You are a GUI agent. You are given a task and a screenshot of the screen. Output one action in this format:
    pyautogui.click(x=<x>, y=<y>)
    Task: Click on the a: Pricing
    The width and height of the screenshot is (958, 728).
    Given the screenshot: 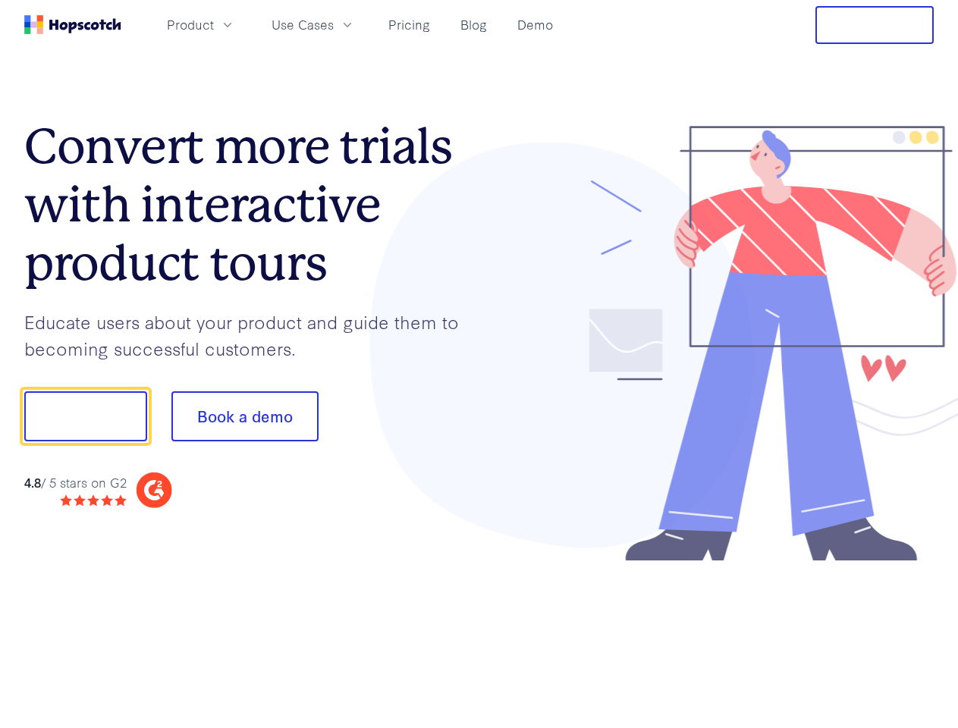 What is the action you would take?
    pyautogui.click(x=409, y=24)
    